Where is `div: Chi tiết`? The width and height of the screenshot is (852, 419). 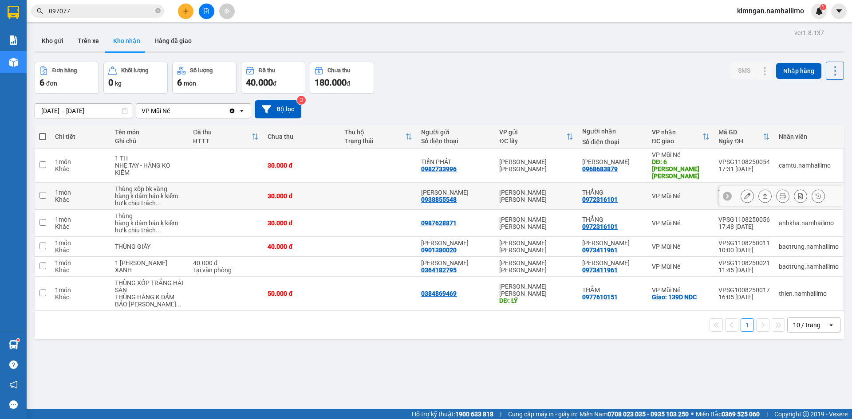 div: Chi tiết is located at coordinates (80, 137).